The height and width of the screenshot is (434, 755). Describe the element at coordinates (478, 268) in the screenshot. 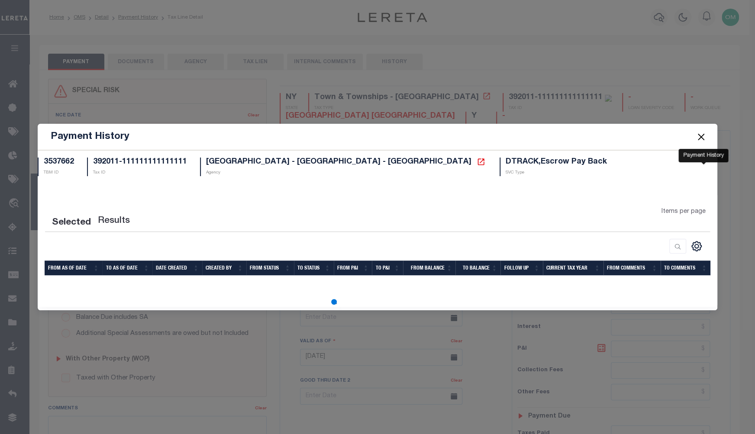

I see `th: To Balance` at that location.